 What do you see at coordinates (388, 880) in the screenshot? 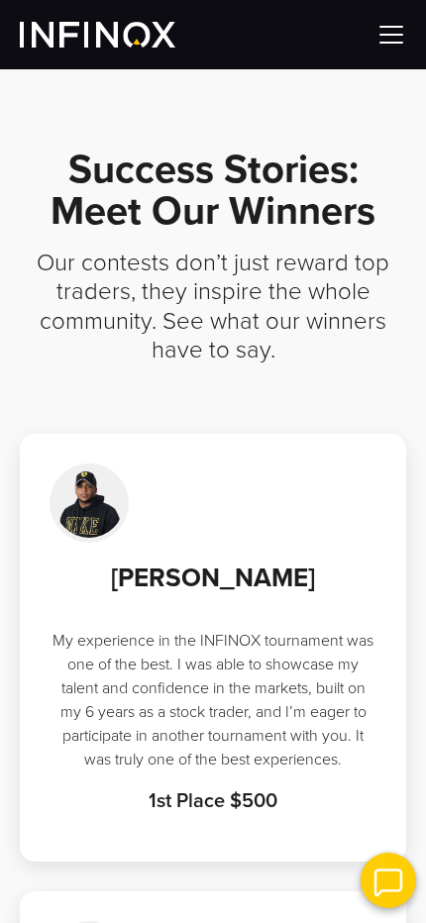
I see `img: open convrs live chat` at bounding box center [388, 880].